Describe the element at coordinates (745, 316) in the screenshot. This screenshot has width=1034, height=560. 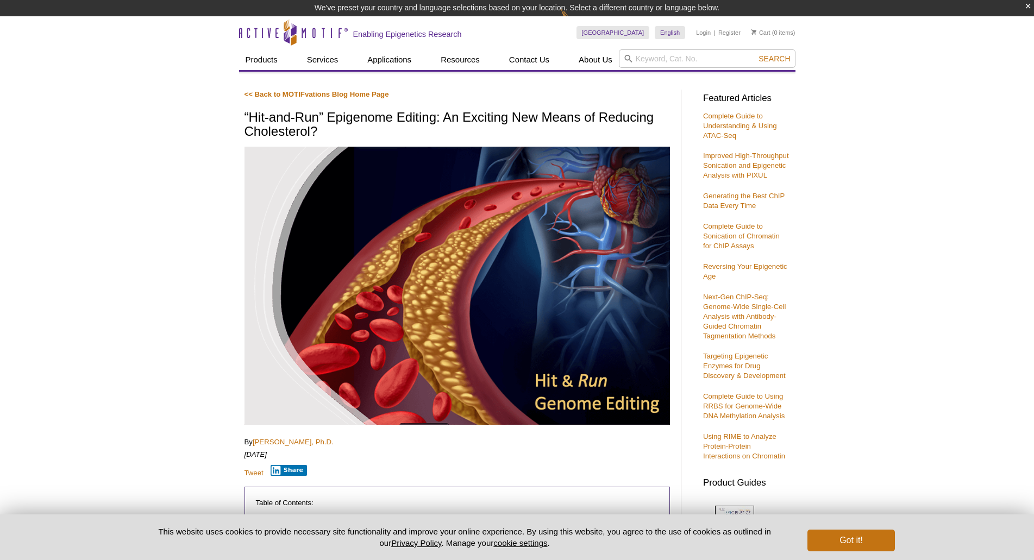
I see `a: Next-Gen ChIP-Seq: Genome-Wide Single-Cell Analysis with Antibody-Guided Chromatin Tagmentation M...` at that location.